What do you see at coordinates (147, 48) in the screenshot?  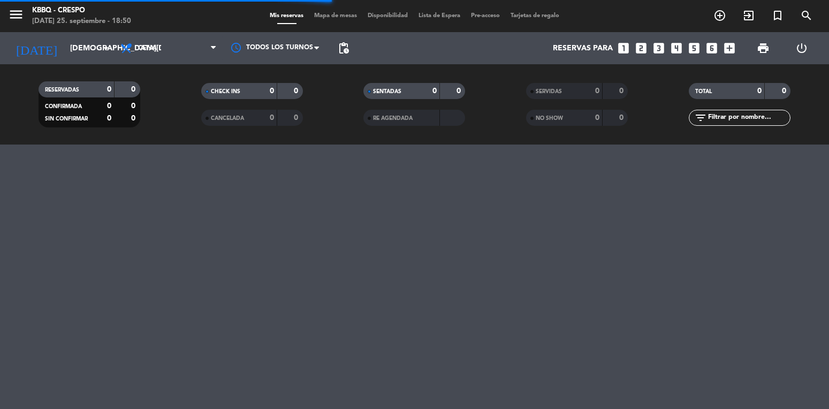 I see `span: Cena` at bounding box center [147, 48].